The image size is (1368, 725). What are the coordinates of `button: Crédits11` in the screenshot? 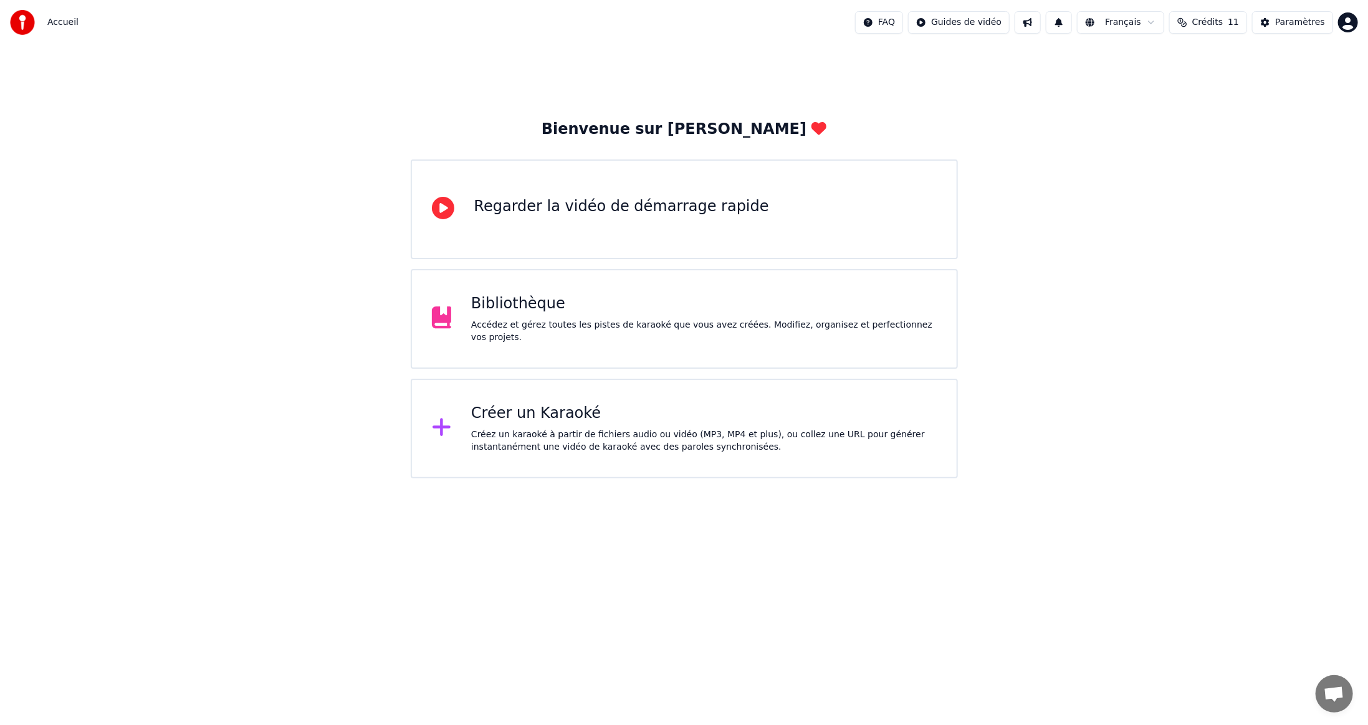 It's located at (1208, 22).